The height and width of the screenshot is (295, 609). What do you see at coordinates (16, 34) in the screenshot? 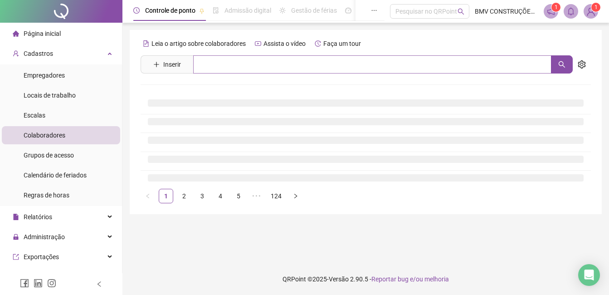
I see `span: home` at bounding box center [16, 34].